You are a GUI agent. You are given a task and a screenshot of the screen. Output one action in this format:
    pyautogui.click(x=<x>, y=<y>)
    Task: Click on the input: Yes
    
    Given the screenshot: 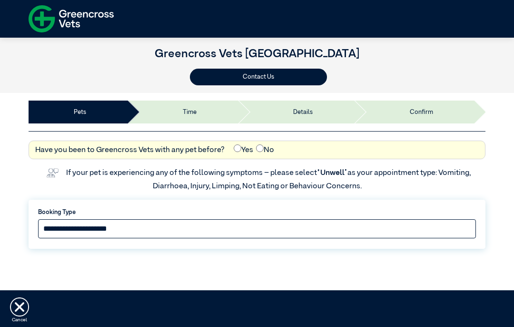 What is the action you would take?
    pyautogui.click(x=238, y=148)
    